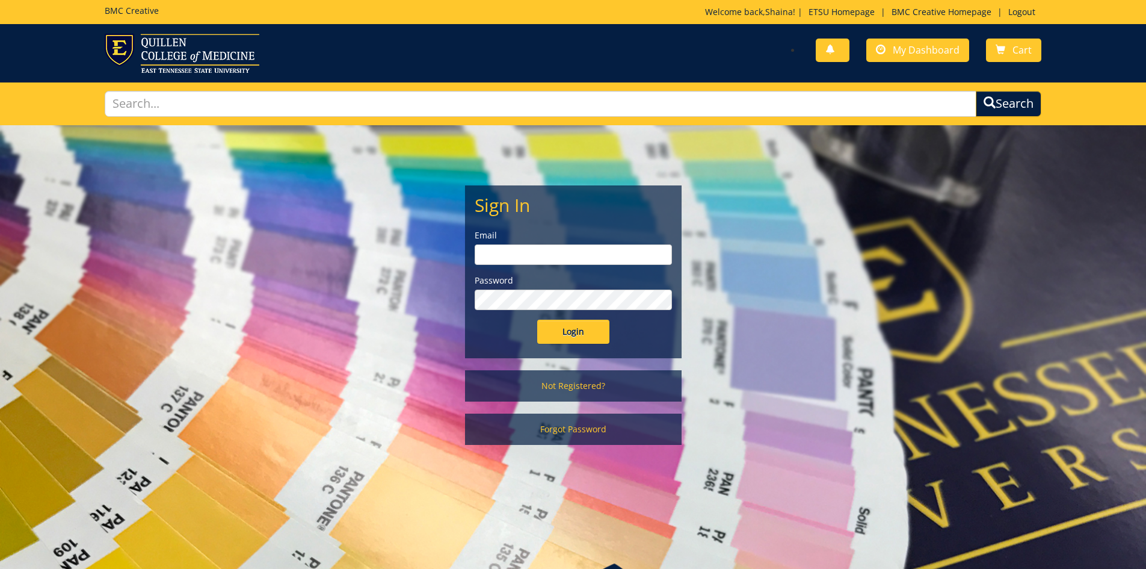  I want to click on a: Logout, so click(1022, 11).